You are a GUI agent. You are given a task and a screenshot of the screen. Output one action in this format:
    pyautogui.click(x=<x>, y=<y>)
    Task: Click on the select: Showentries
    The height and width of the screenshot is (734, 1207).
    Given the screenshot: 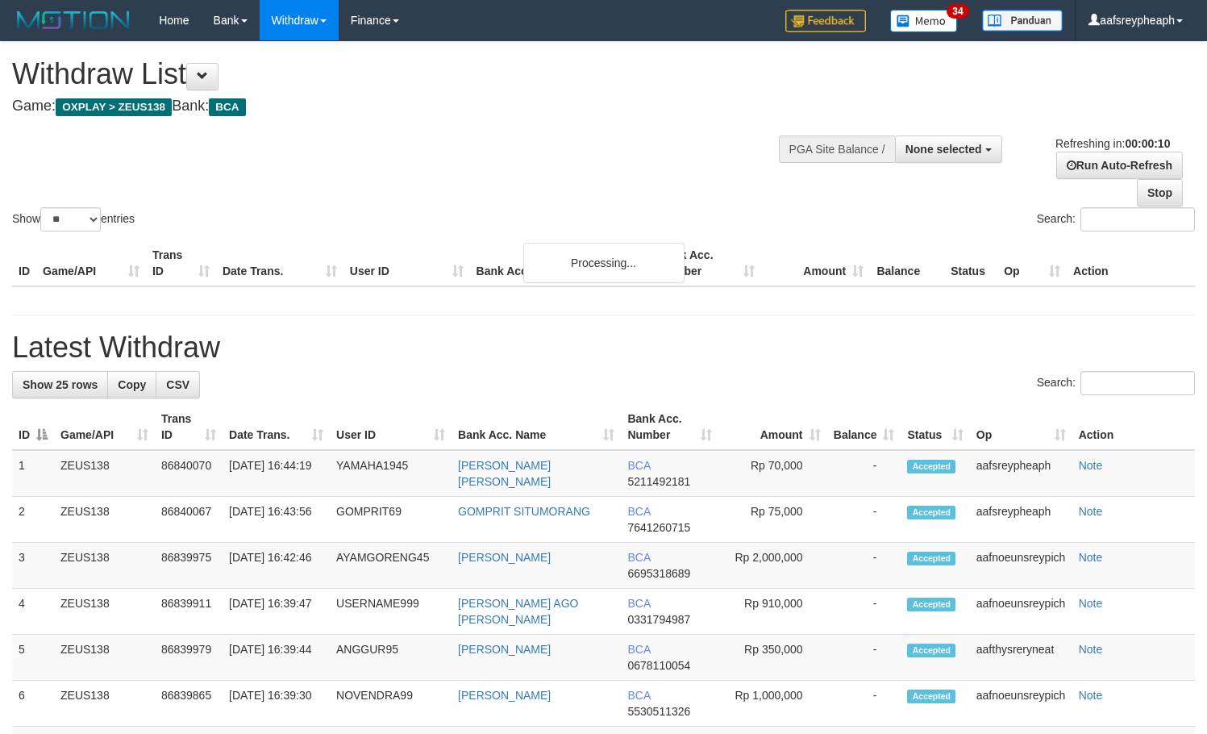 What is the action you would take?
    pyautogui.click(x=70, y=219)
    